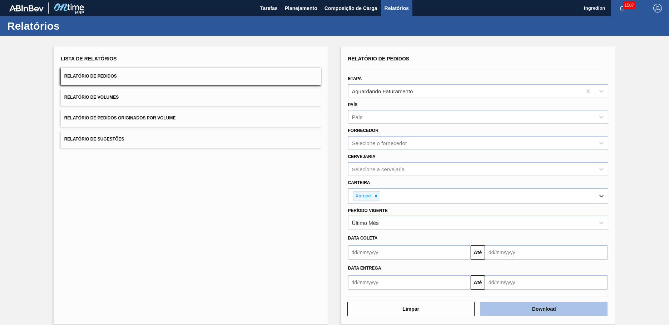  I want to click on label: Carteira, so click(359, 183).